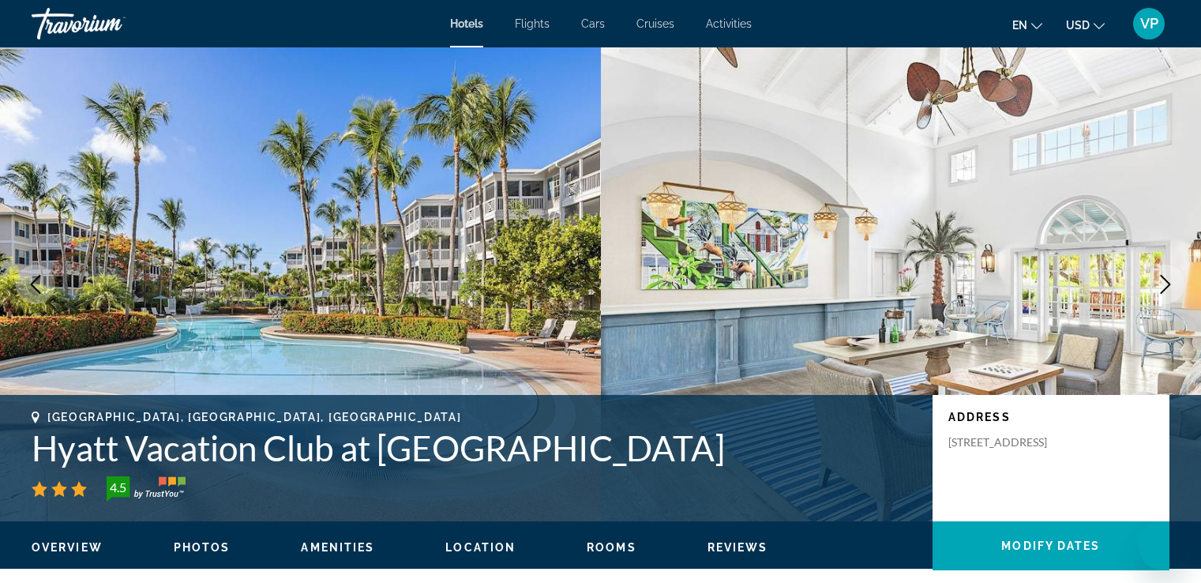 This screenshot has height=583, width=1201. I want to click on span: Overview, so click(67, 547).